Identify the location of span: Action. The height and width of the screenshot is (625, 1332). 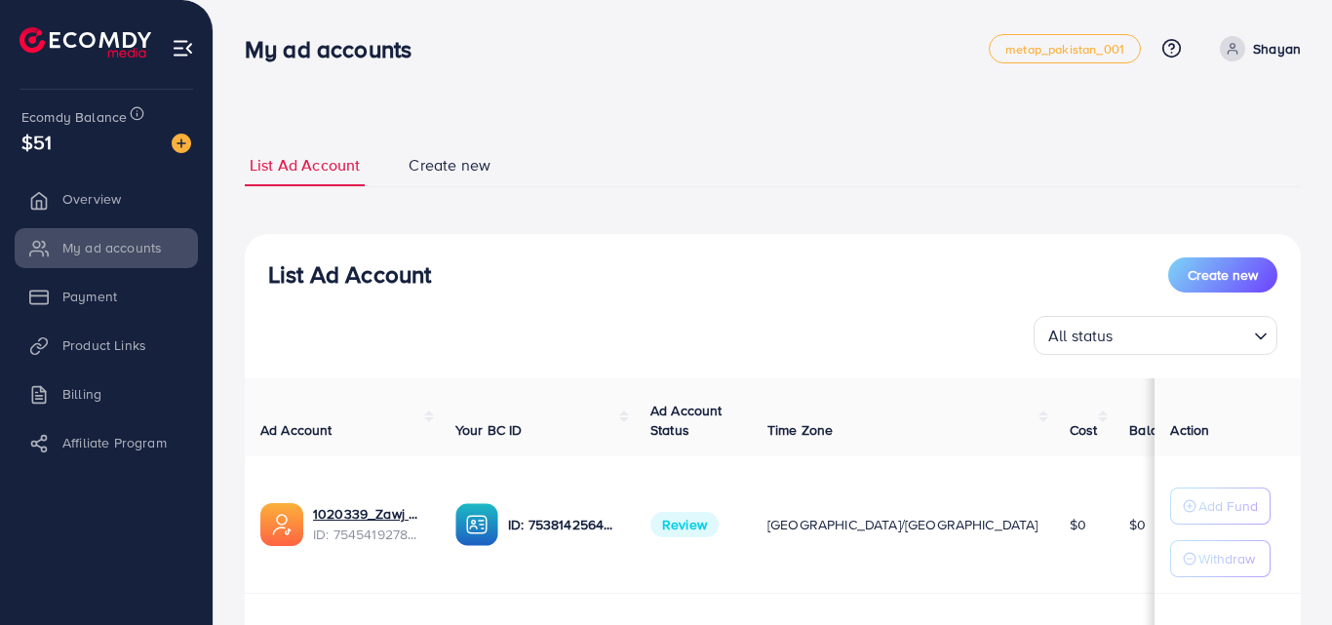
(1190, 430).